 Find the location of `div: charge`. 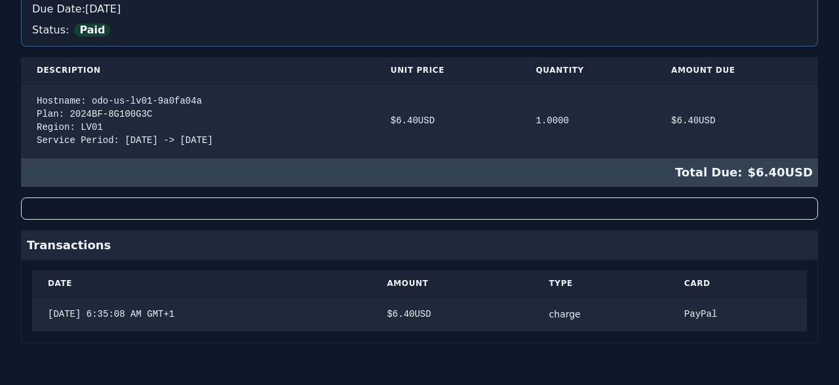

div: charge is located at coordinates (601, 314).